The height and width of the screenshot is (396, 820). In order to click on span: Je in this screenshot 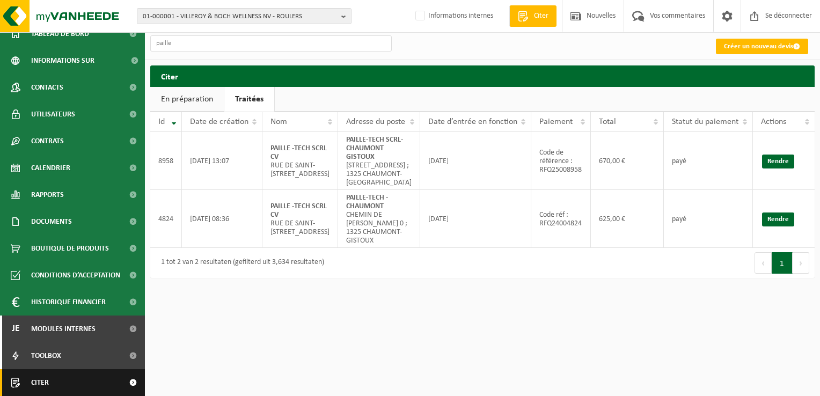, I will do `click(16, 329)`.